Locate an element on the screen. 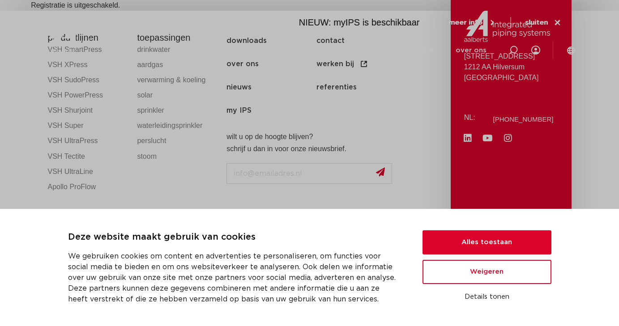 The height and width of the screenshot is (326, 619). a: producten is located at coordinates (205, 50).